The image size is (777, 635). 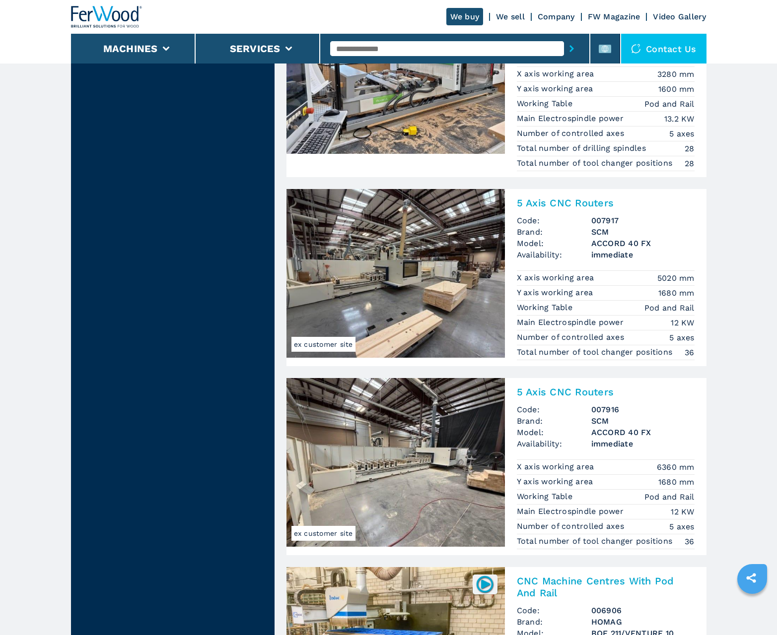 What do you see at coordinates (675, 467) in the screenshot?
I see `em: 6360 mm` at bounding box center [675, 467].